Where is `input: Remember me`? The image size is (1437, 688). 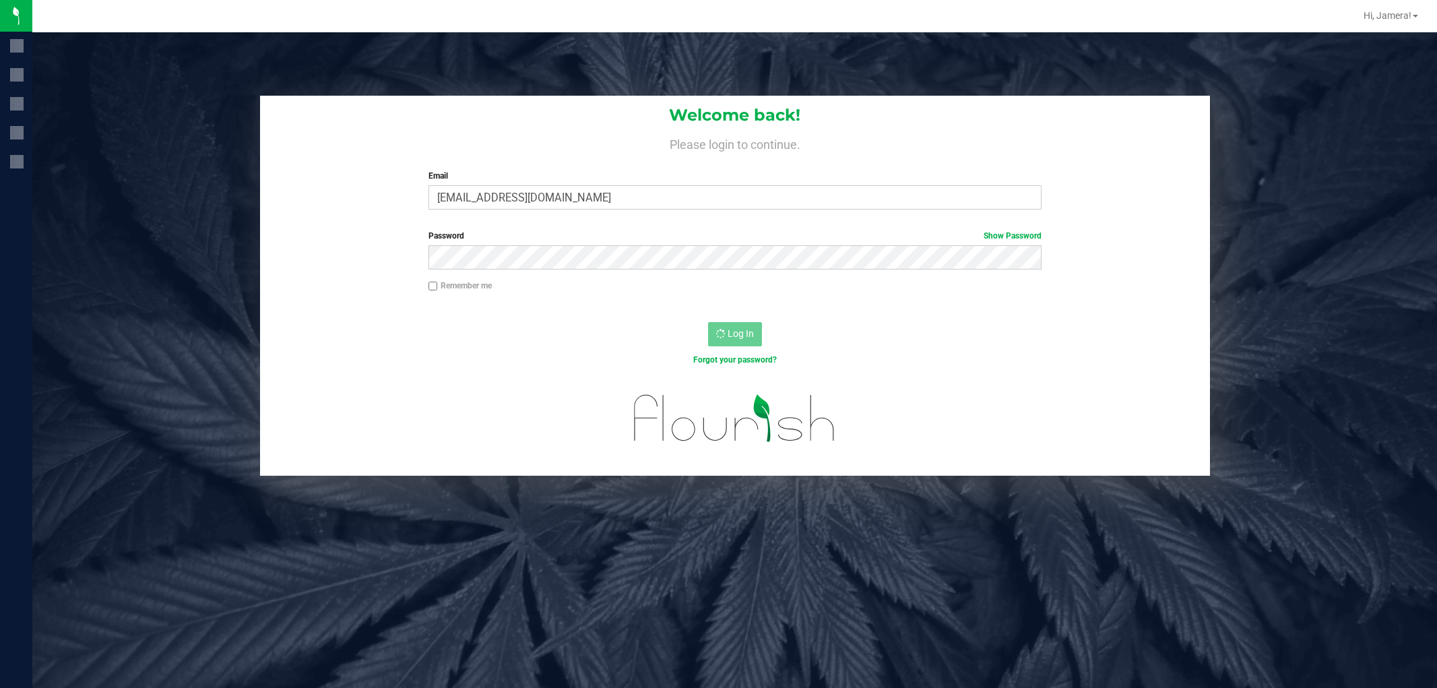
input: Remember me is located at coordinates (433, 286).